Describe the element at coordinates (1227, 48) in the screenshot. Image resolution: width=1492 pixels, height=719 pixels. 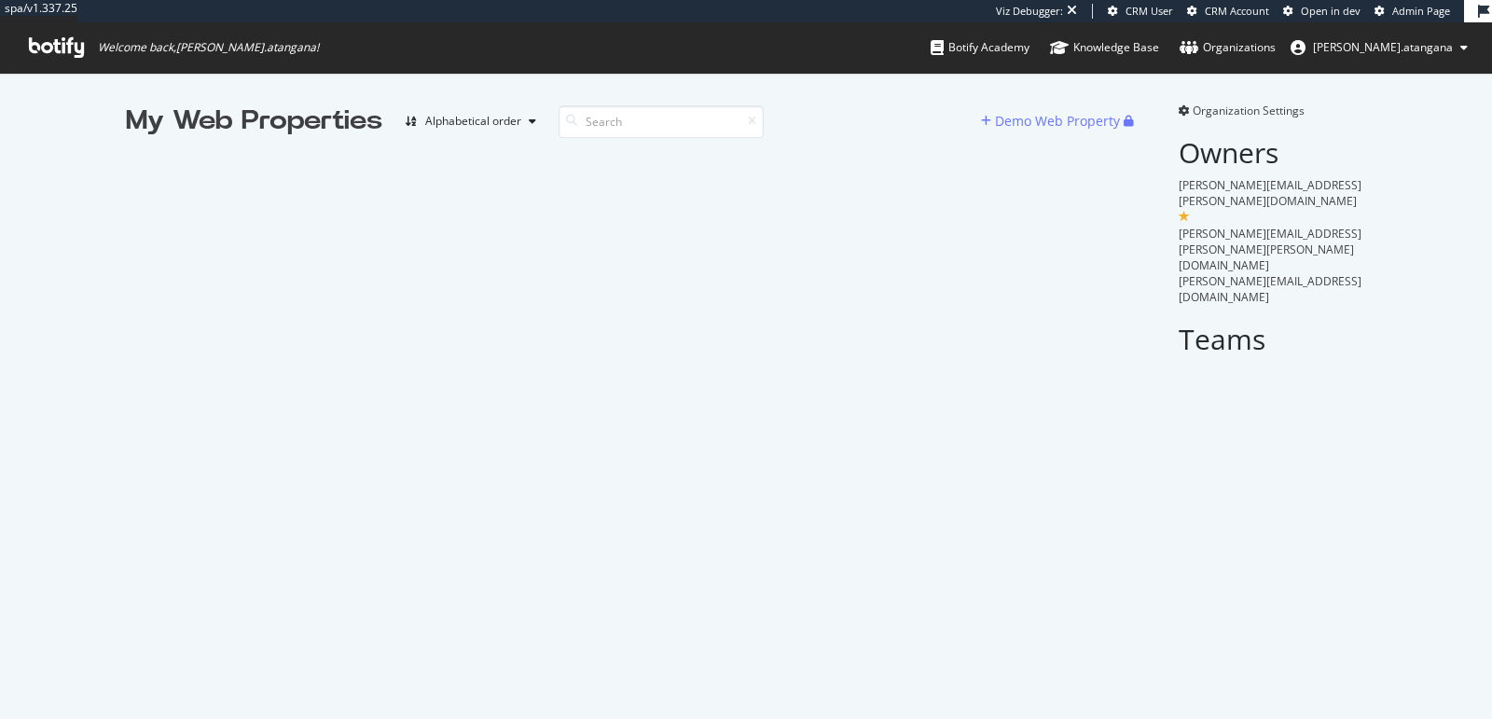
I see `div: Organizations` at that location.